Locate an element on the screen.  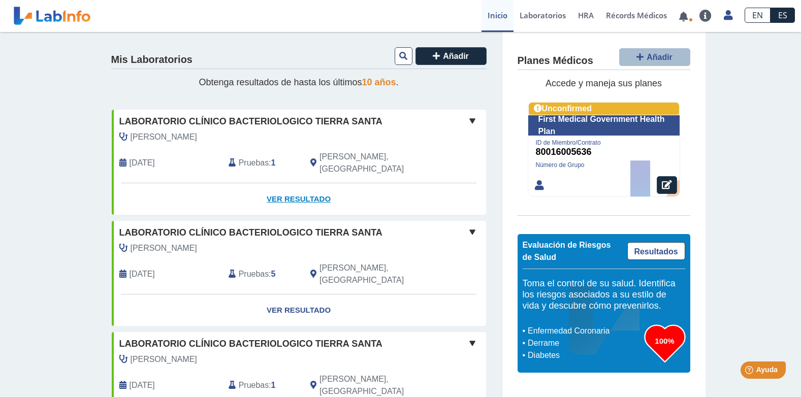
a: Resultados is located at coordinates (656, 251).